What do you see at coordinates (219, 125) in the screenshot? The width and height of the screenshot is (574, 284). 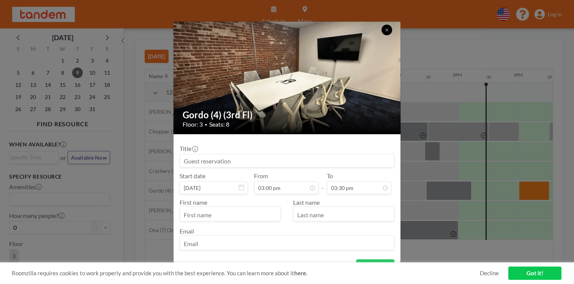 I see `span: Seats: 8` at bounding box center [219, 125].